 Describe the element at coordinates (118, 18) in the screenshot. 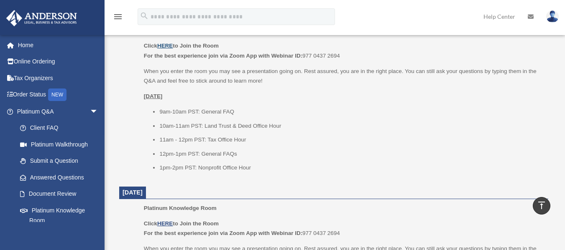

I see `a: menu` at that location.